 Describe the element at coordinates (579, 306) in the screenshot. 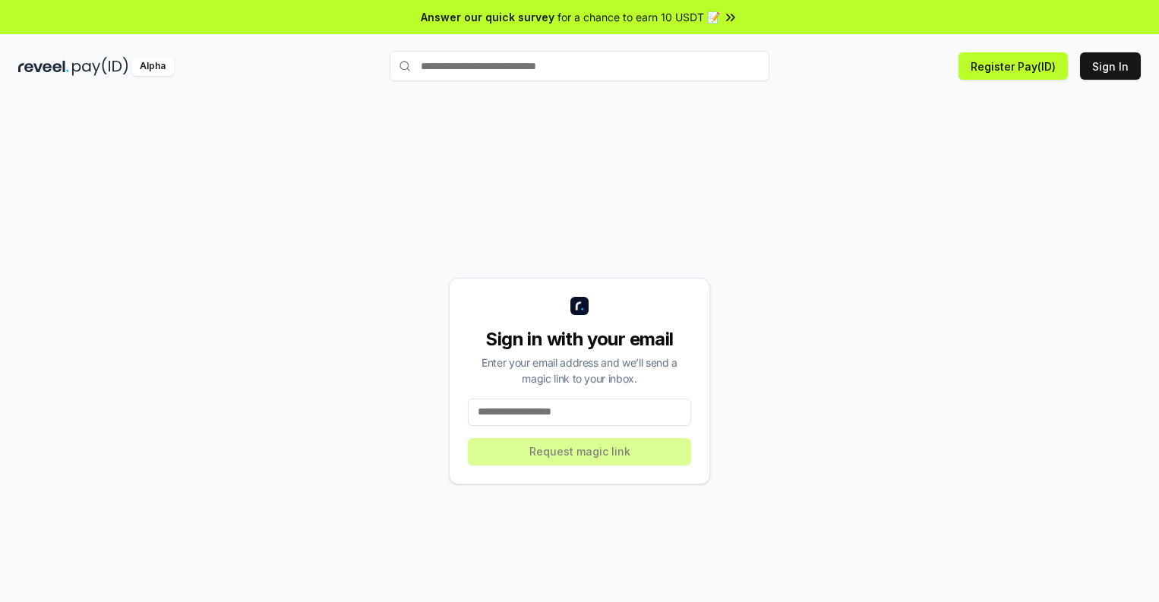

I see `img: logo_small` at that location.